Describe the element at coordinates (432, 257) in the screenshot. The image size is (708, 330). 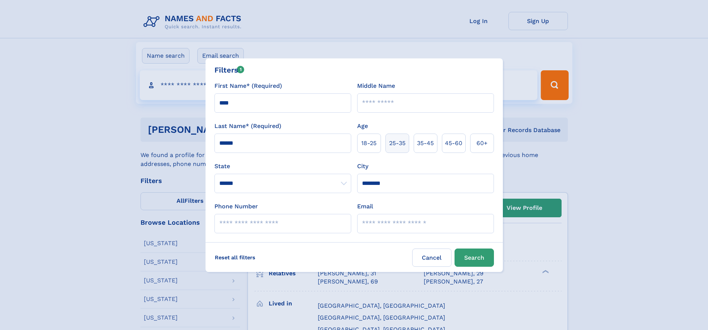
I see `label: Cancel` at that location.